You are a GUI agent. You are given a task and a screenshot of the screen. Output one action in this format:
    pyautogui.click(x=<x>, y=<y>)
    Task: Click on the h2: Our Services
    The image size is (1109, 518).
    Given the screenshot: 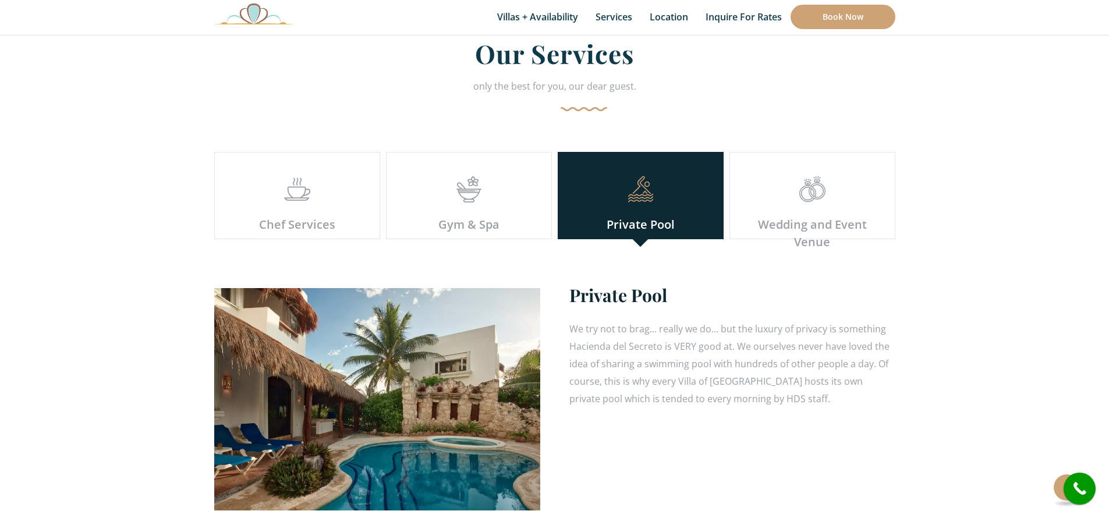 What is the action you would take?
    pyautogui.click(x=555, y=57)
    